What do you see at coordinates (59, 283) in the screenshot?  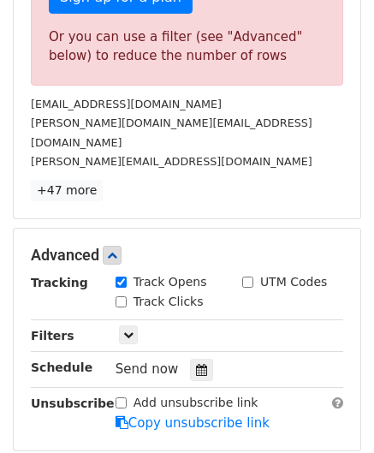 I see `strong: Tracking` at bounding box center [59, 283].